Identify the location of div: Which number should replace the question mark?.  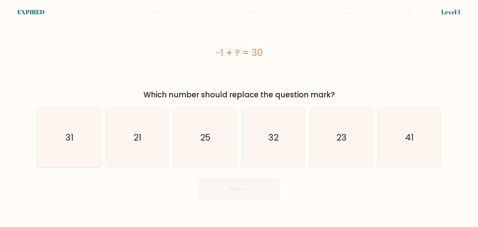
(239, 95).